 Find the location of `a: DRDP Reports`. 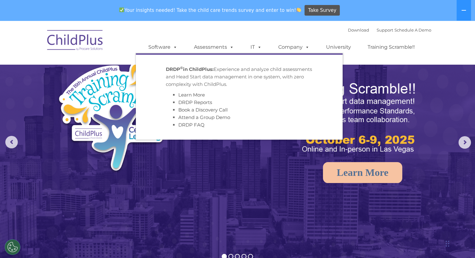

a: DRDP Reports is located at coordinates (195, 102).